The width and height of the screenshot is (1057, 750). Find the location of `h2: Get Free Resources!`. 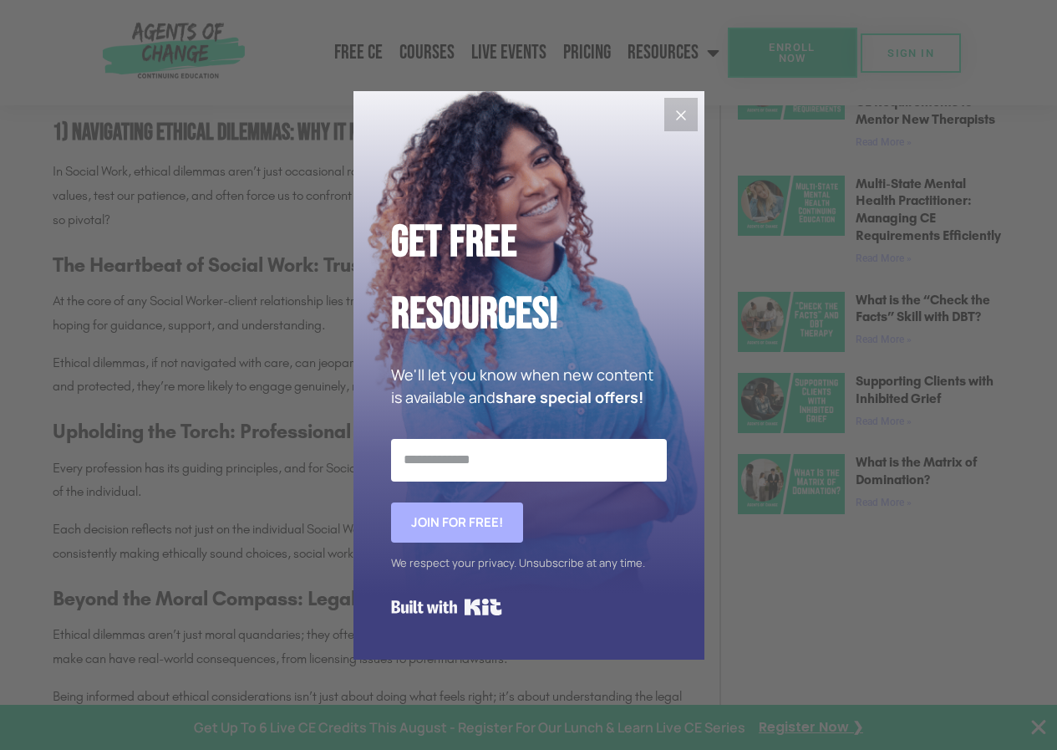

h2: Get Free Resources! is located at coordinates (529, 278).